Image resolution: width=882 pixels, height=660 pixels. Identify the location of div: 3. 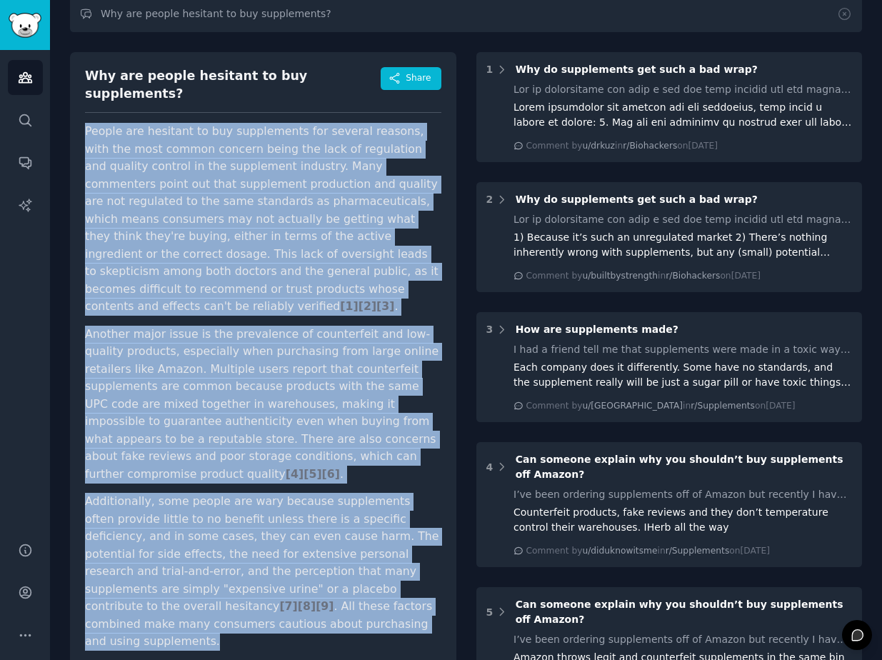
(490, 329).